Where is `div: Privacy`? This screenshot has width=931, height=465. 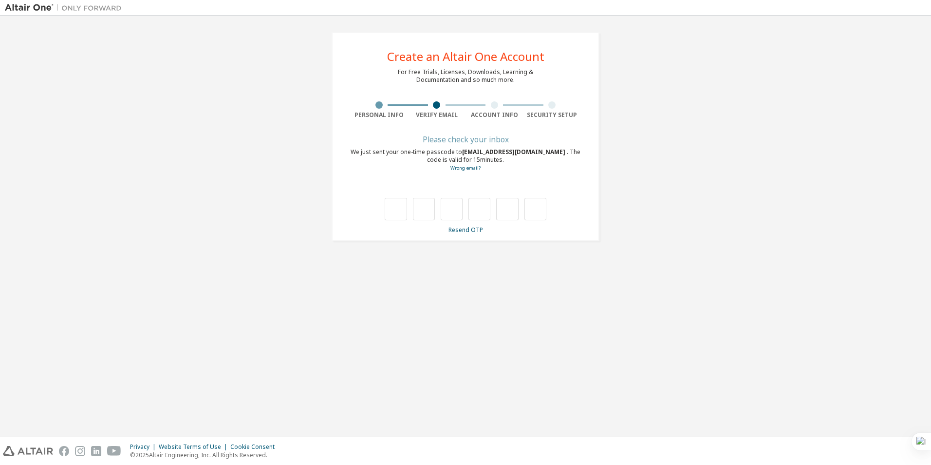 div: Privacy is located at coordinates (144, 447).